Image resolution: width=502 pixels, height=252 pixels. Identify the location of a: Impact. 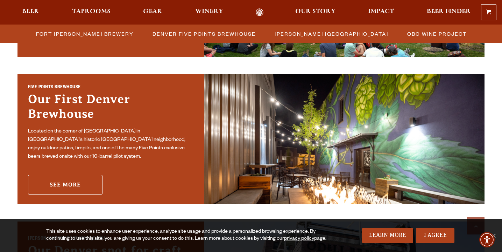
(381, 12).